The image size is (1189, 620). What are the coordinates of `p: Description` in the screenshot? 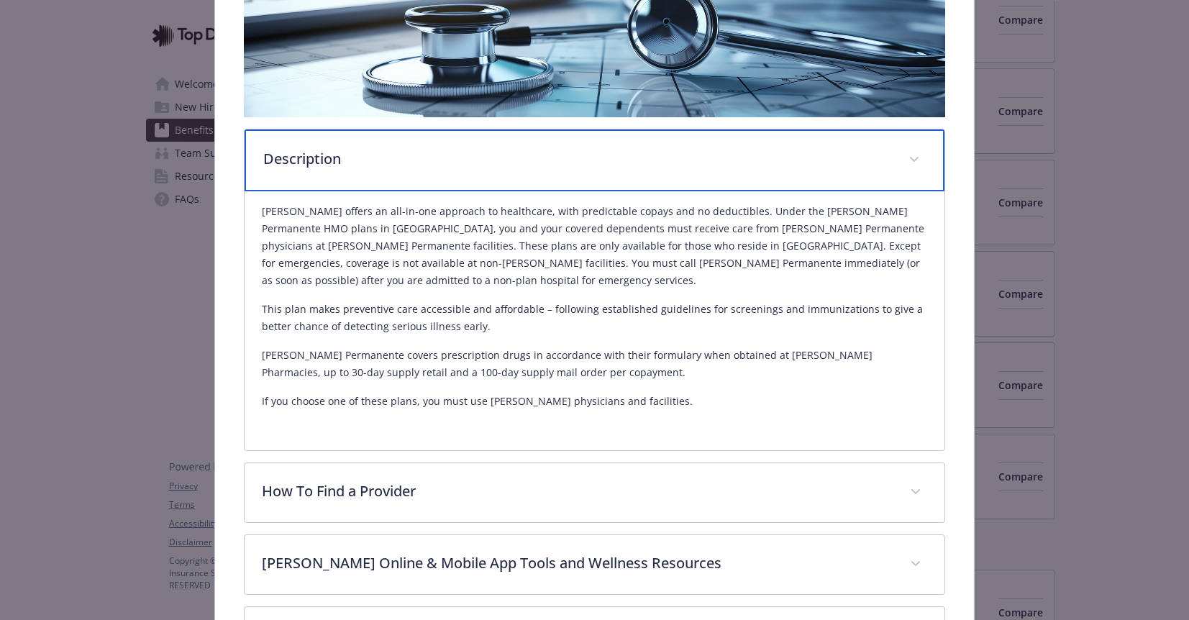 It's located at (578, 159).